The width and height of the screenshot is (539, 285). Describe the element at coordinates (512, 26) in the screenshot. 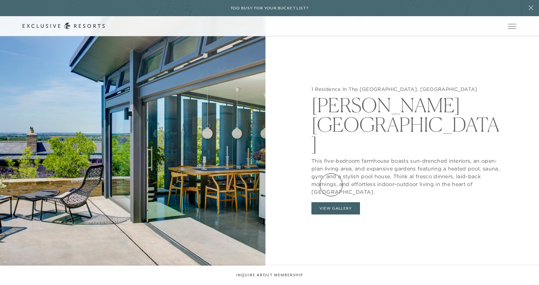

I see `button: Open navigation` at that location.